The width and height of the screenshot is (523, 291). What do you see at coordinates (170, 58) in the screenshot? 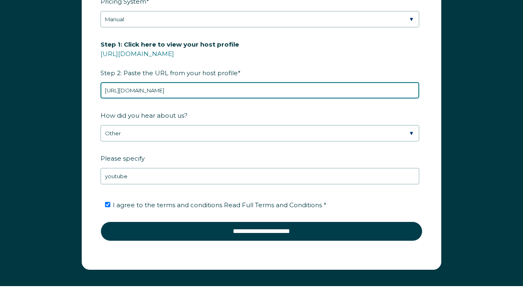
I see `span: Step 2: Paste the URL from your host profile` at bounding box center [170, 58].